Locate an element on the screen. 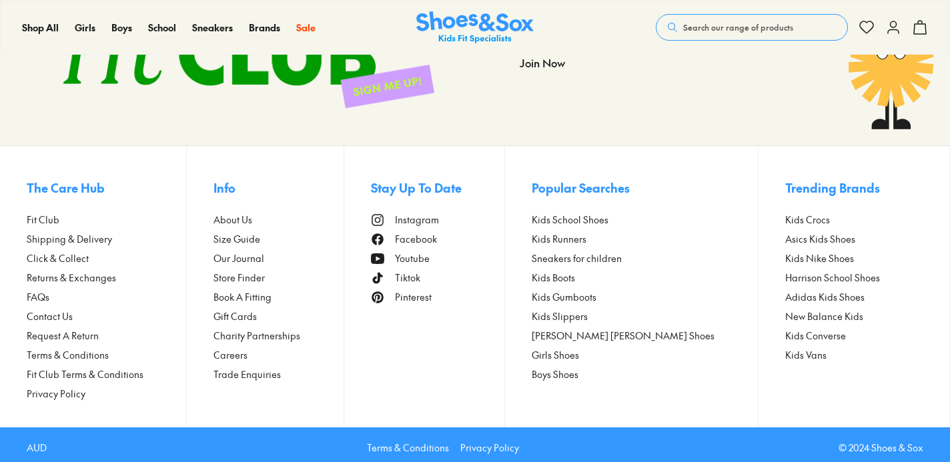  a: Brands is located at coordinates (264, 27).